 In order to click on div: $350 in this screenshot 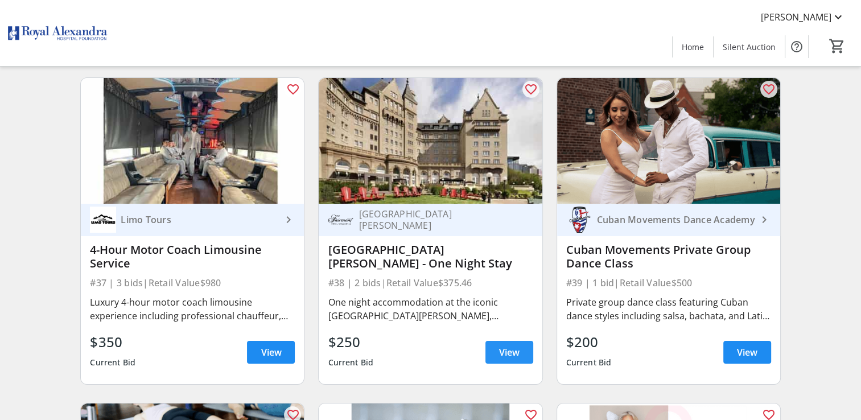, I will do `click(113, 342)`.